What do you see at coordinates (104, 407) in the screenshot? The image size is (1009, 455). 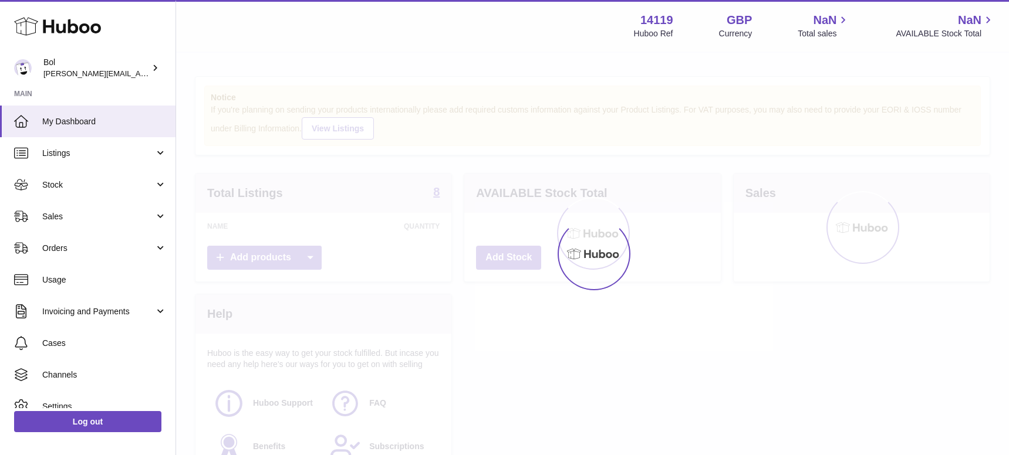 I see `span: Settings` at bounding box center [104, 407].